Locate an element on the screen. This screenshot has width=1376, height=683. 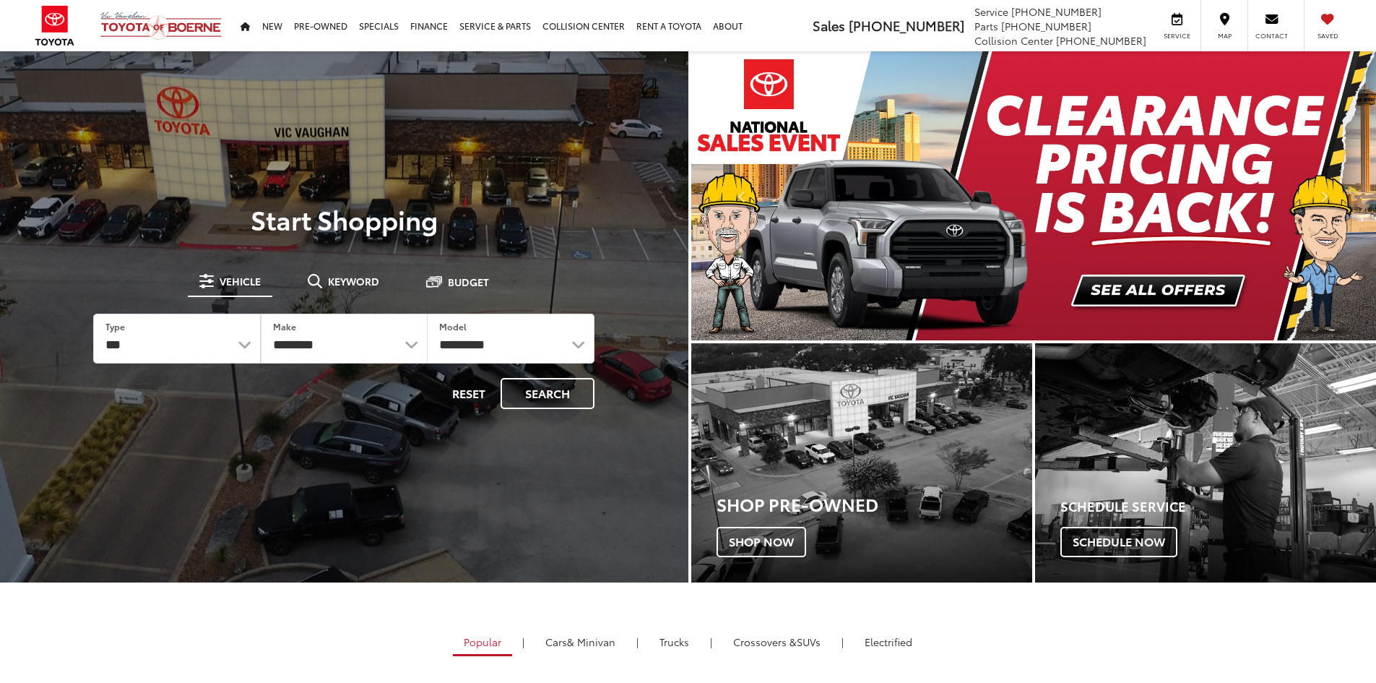
a: Schedule Service Schedule Now is located at coordinates (1206, 462).